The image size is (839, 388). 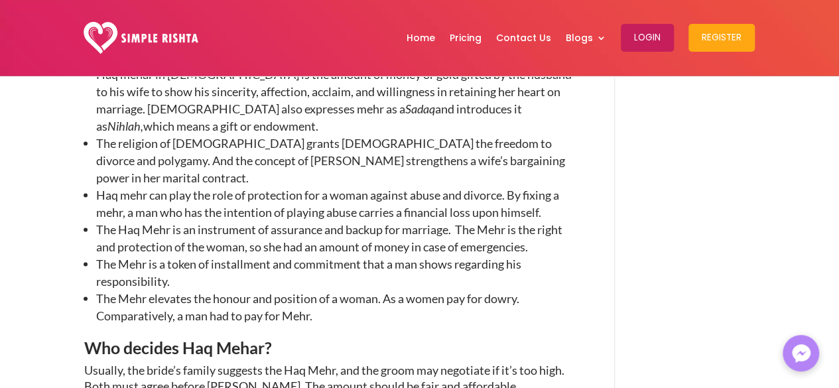 What do you see at coordinates (309, 273) in the screenshot?
I see `span: The Mehr is a token of installment and commitment that a man shows regarding his responsibility.` at bounding box center [309, 273].